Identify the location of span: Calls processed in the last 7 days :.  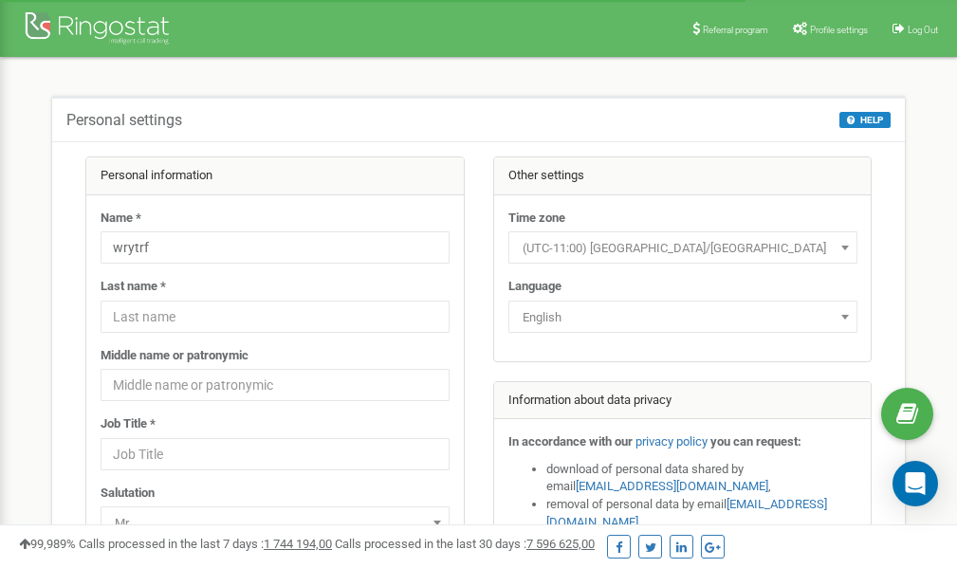
(205, 544).